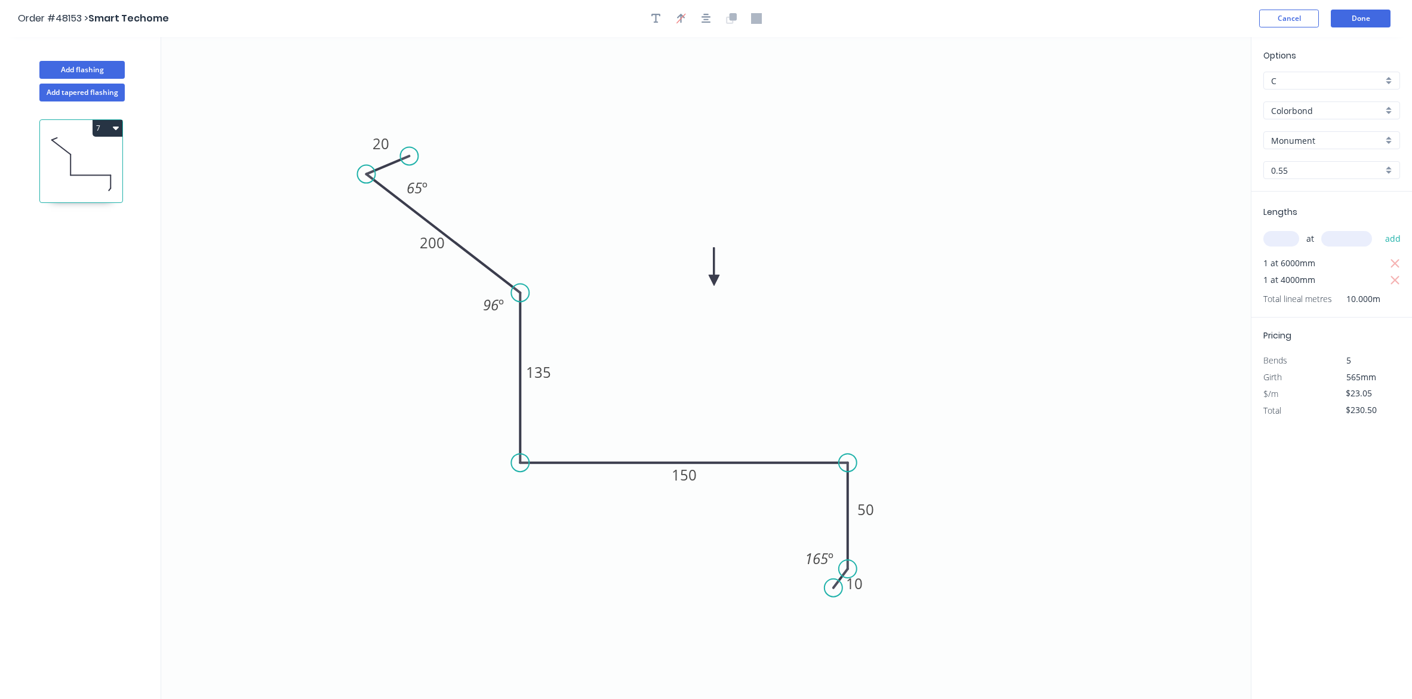 The height and width of the screenshot is (699, 1412). What do you see at coordinates (1275, 360) in the screenshot?
I see `span: Bends` at bounding box center [1275, 360].